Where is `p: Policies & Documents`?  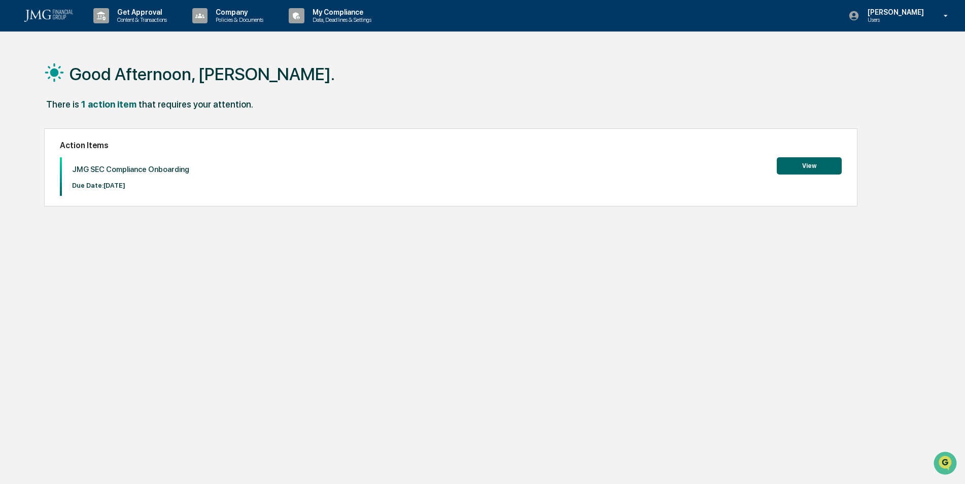 p: Policies & Documents is located at coordinates (238, 20).